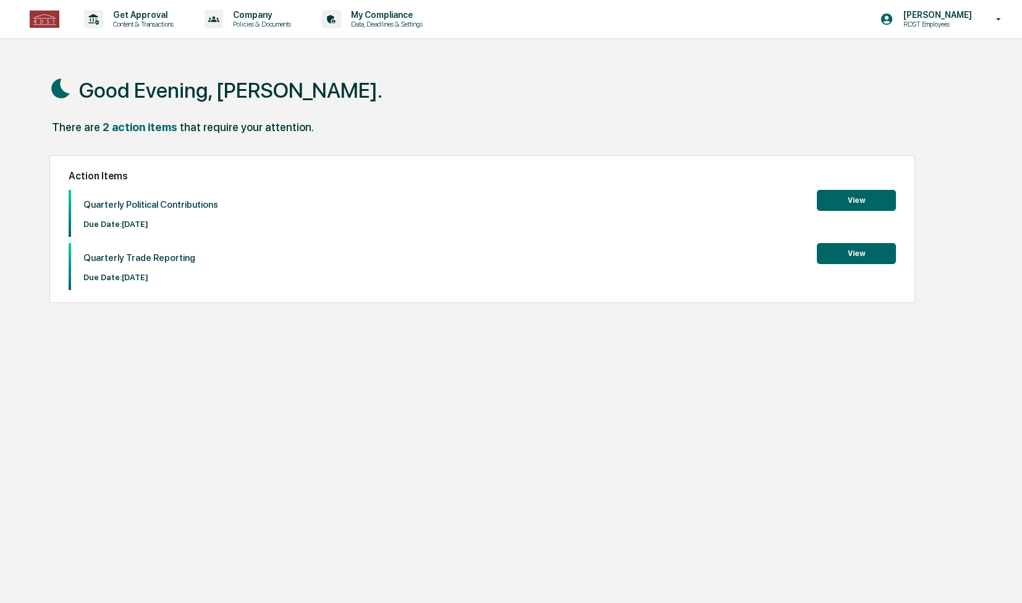  Describe the element at coordinates (385, 15) in the screenshot. I see `p: My Compliance` at that location.